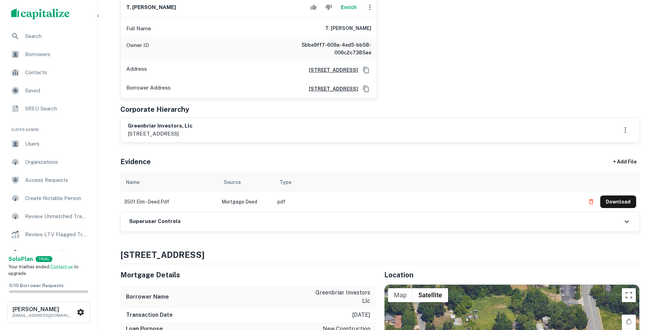  What do you see at coordinates (48, 73) in the screenshot?
I see `a: Contacts` at bounding box center [48, 73].